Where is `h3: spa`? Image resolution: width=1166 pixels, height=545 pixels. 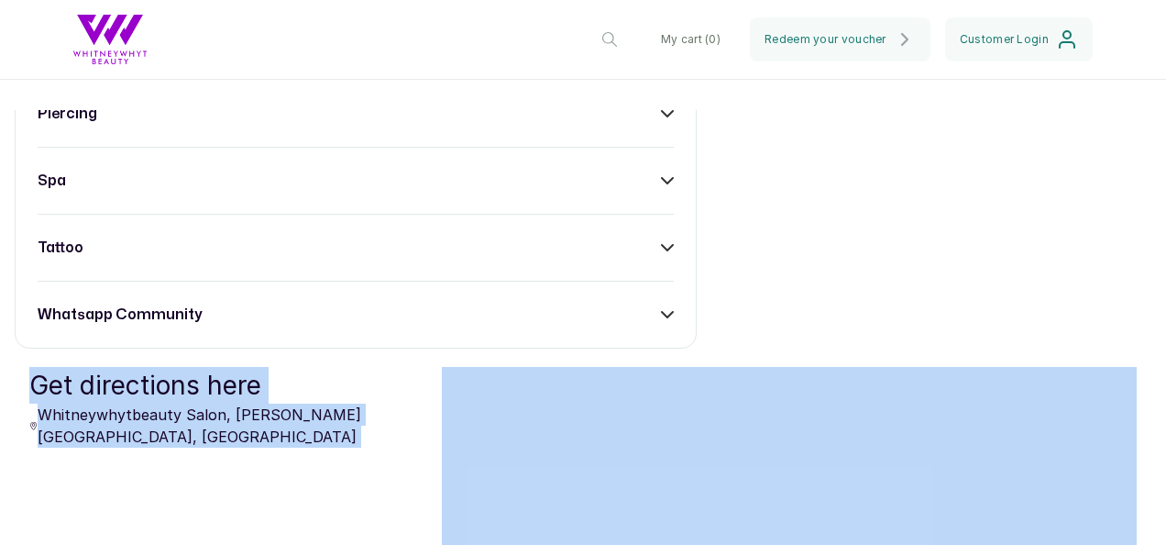
h3: spa is located at coordinates (51, 181).